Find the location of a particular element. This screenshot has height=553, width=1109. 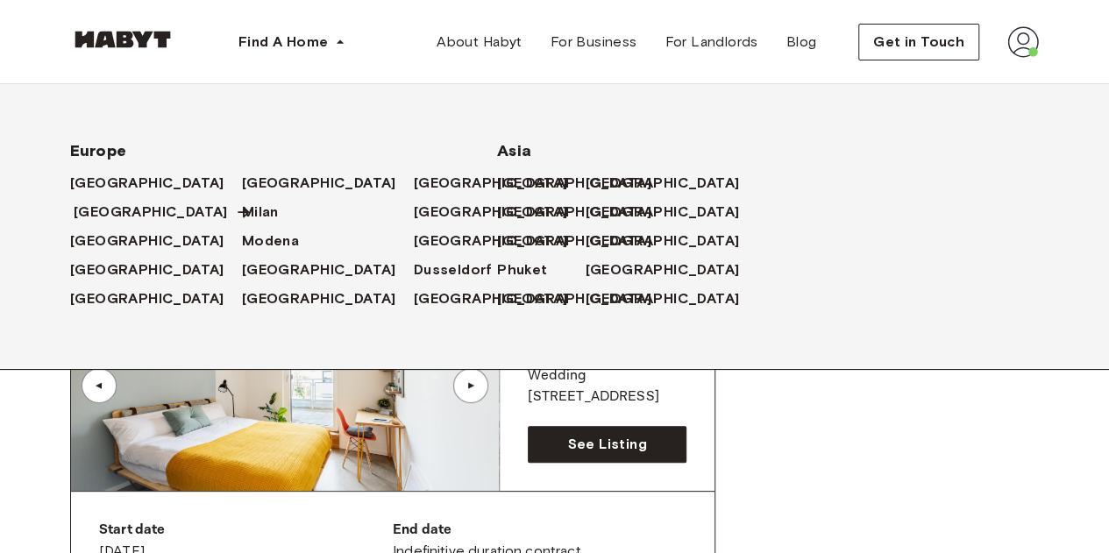

span: See Listing is located at coordinates (606, 444).